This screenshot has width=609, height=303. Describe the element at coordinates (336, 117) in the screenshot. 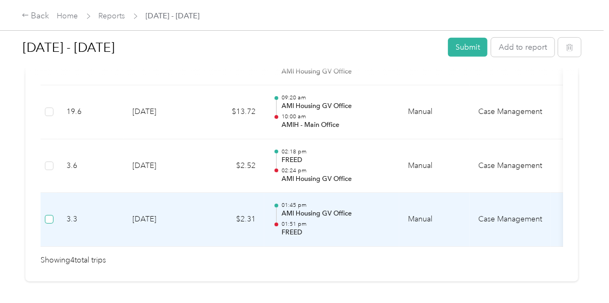

I see `p: 10:00 am` at that location.